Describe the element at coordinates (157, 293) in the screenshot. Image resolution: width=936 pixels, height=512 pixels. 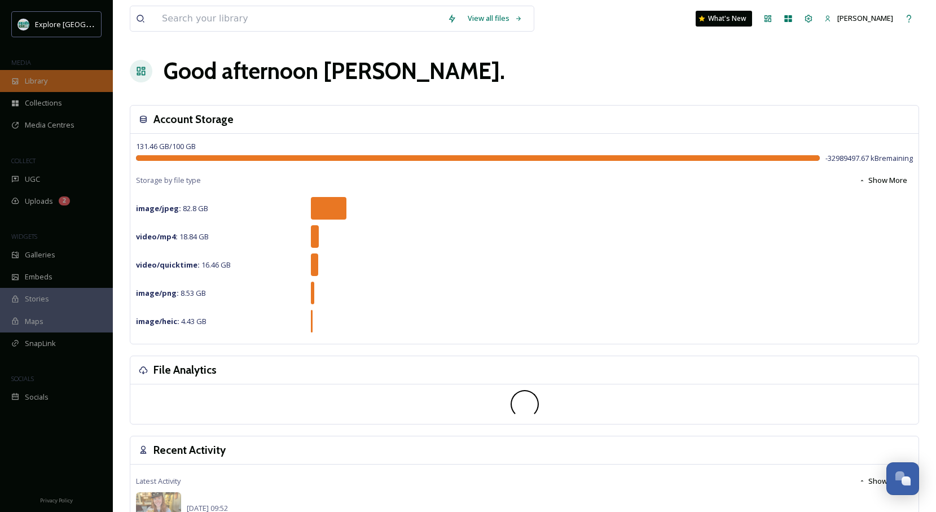
I see `strong: image/png :` at that location.